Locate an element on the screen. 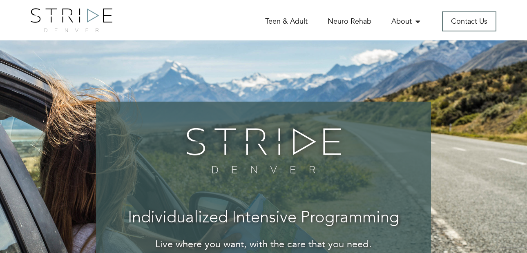 This screenshot has height=253, width=527. h3: Individualized Intensive Programming is located at coordinates (263, 218).